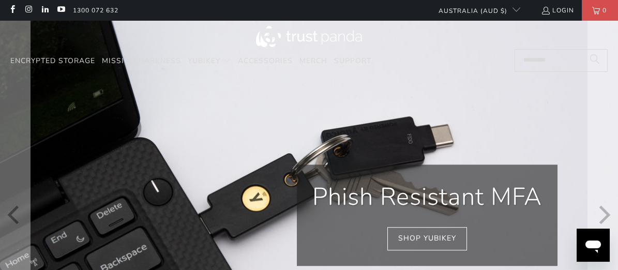 The image size is (618, 270). I want to click on span: Accessories, so click(265, 61).